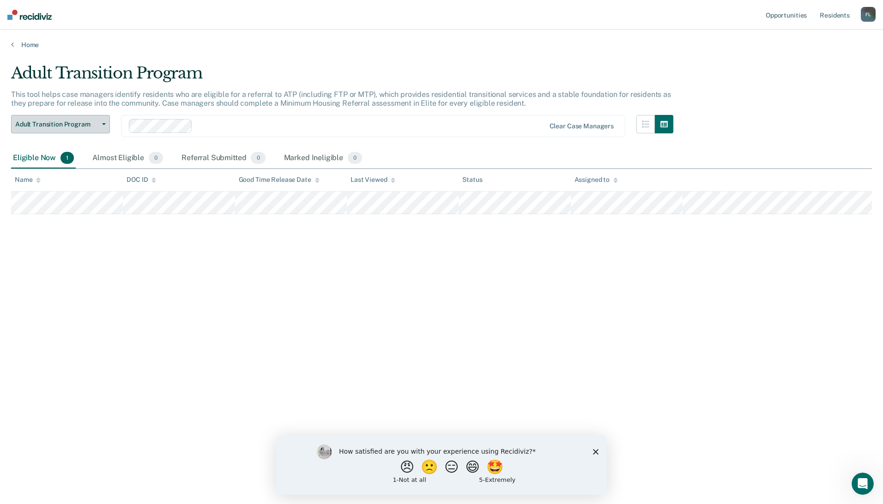 The height and width of the screenshot is (504, 883). Describe the element at coordinates (127, 158) in the screenshot. I see `div: Almost Eligible0` at that location.